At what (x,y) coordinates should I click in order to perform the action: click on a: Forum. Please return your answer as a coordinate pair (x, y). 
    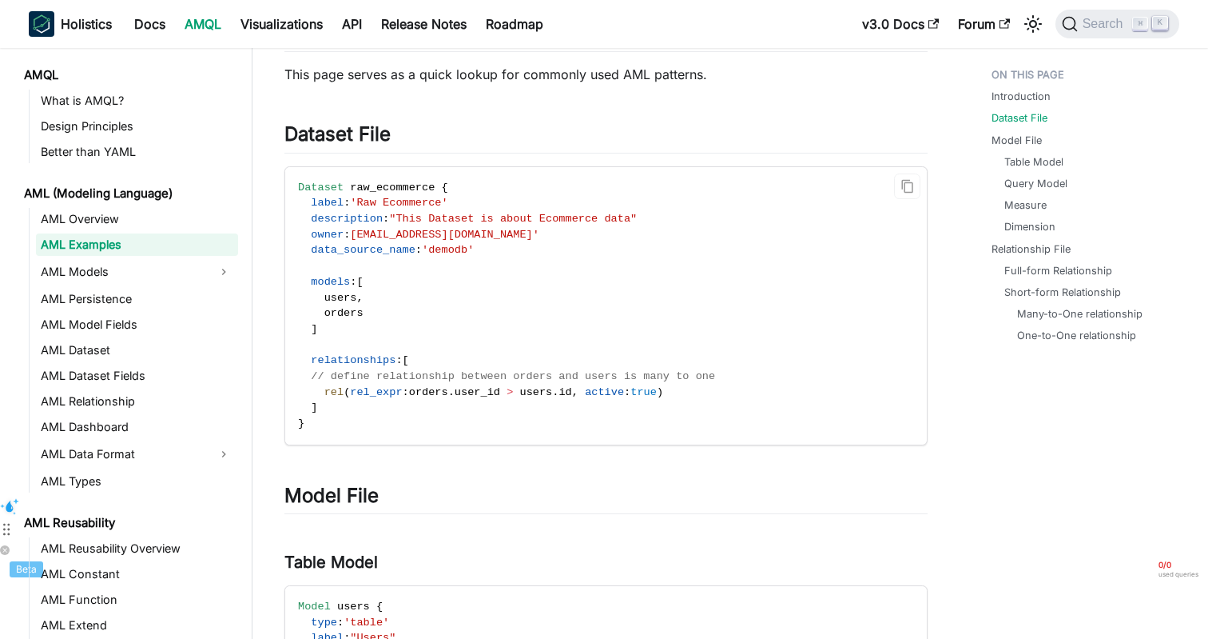
    Looking at the image, I should click on (984, 24).